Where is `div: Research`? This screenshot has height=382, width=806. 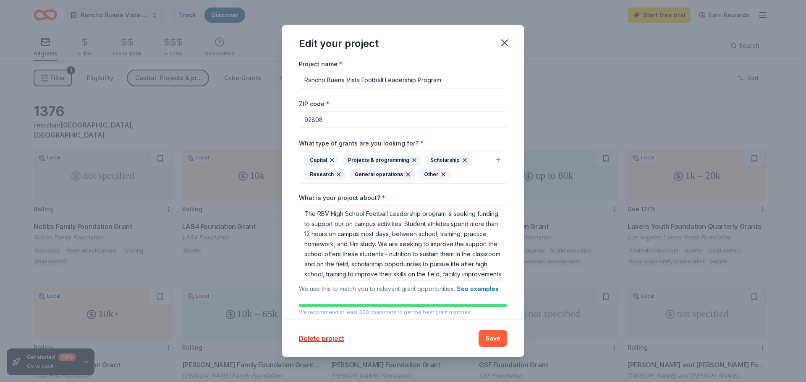
div: Research is located at coordinates (325, 175).